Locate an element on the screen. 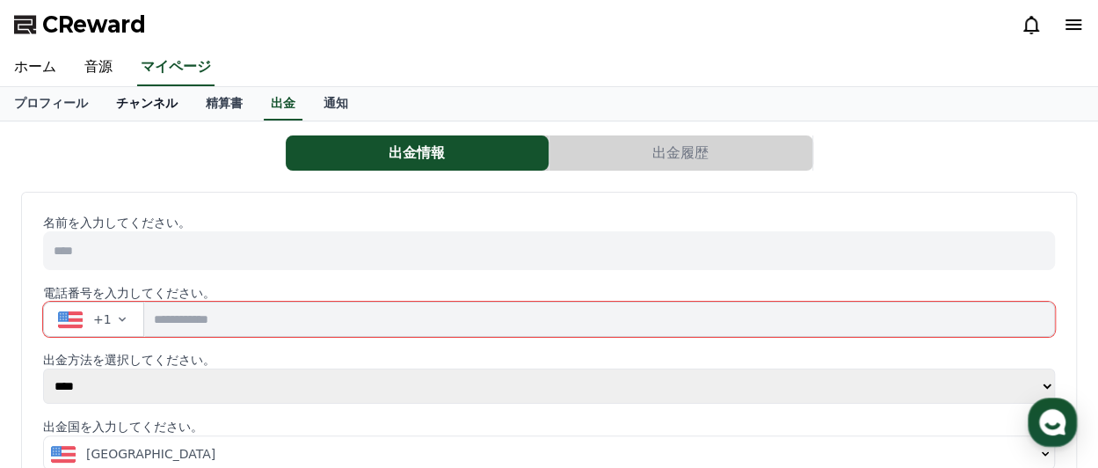 Image resolution: width=1098 pixels, height=468 pixels. button: 出金情報 is located at coordinates (417, 153).